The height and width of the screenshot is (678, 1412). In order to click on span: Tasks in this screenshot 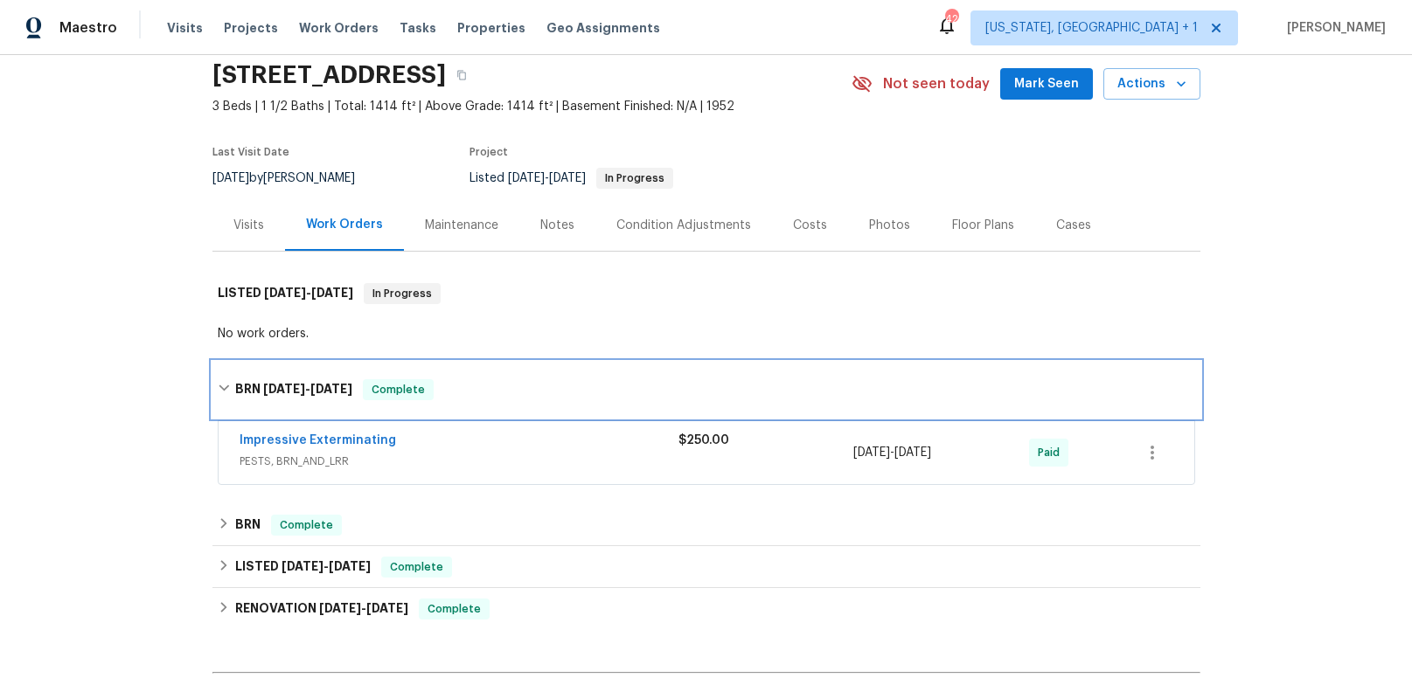, I will do `click(418, 28)`.